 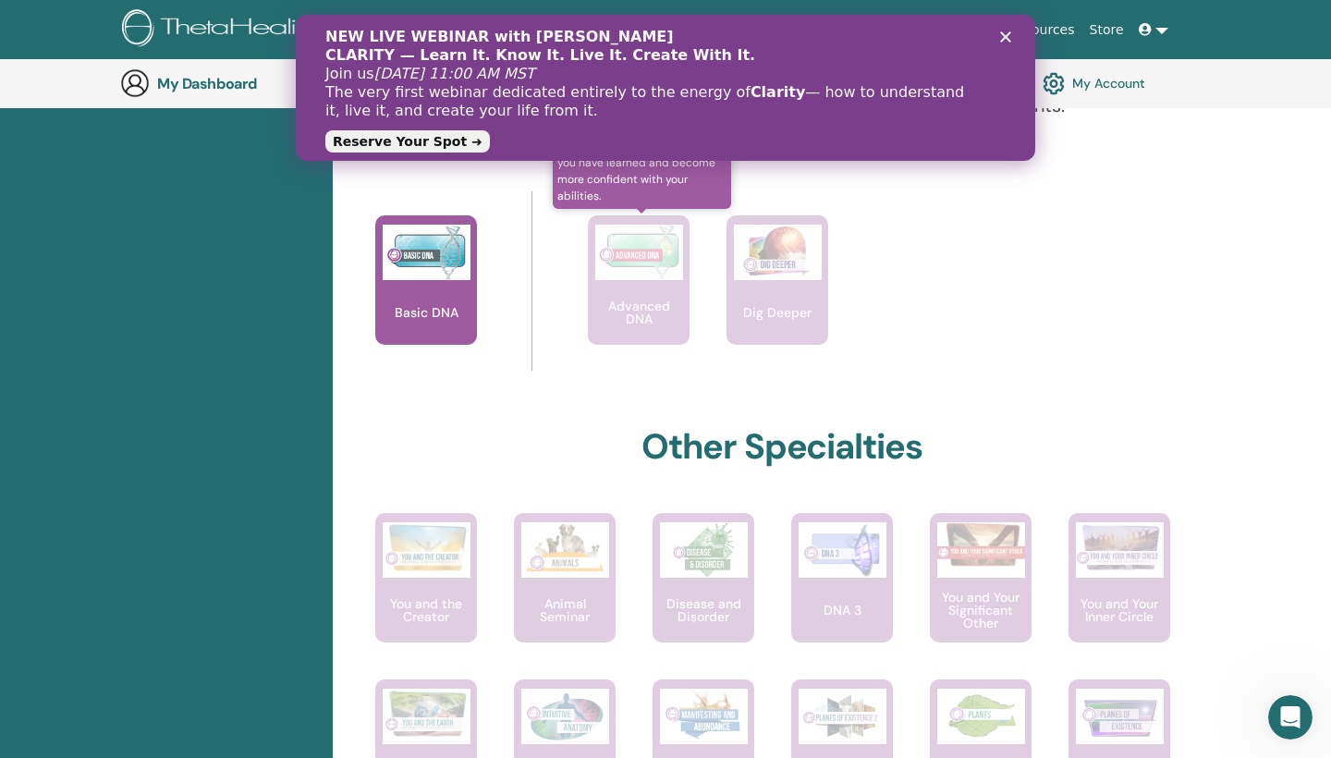 I want to click on img: DNA 3, so click(x=842, y=550).